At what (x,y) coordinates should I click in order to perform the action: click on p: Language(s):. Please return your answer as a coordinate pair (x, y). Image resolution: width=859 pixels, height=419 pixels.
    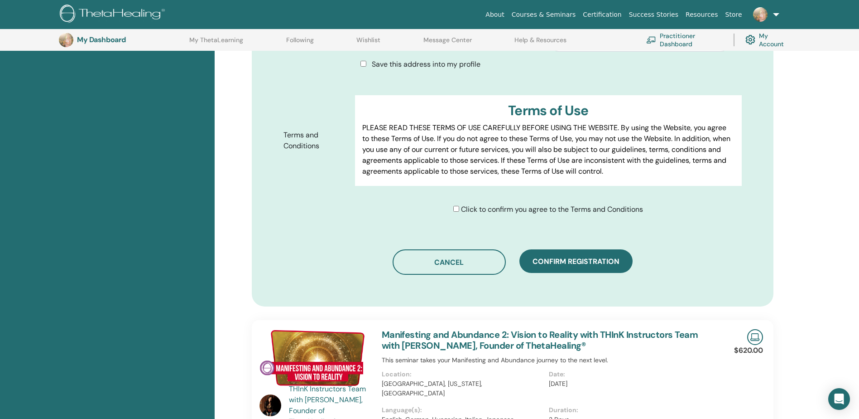
    Looking at the image, I should click on (463, 410).